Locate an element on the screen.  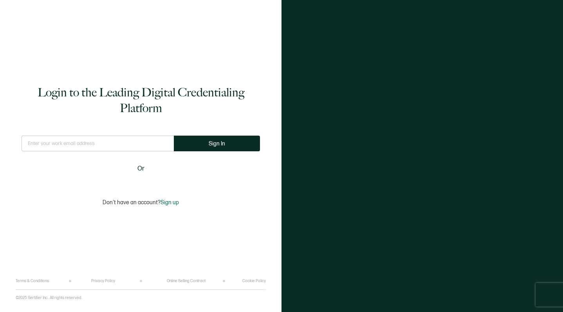
a: Cookie Policy is located at coordinates (254, 281).